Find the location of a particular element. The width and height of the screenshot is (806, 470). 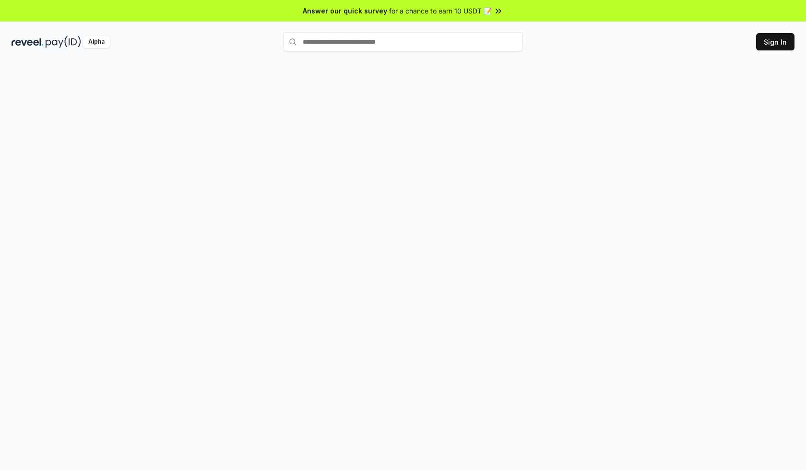

img: pay_id is located at coordinates (63, 42).